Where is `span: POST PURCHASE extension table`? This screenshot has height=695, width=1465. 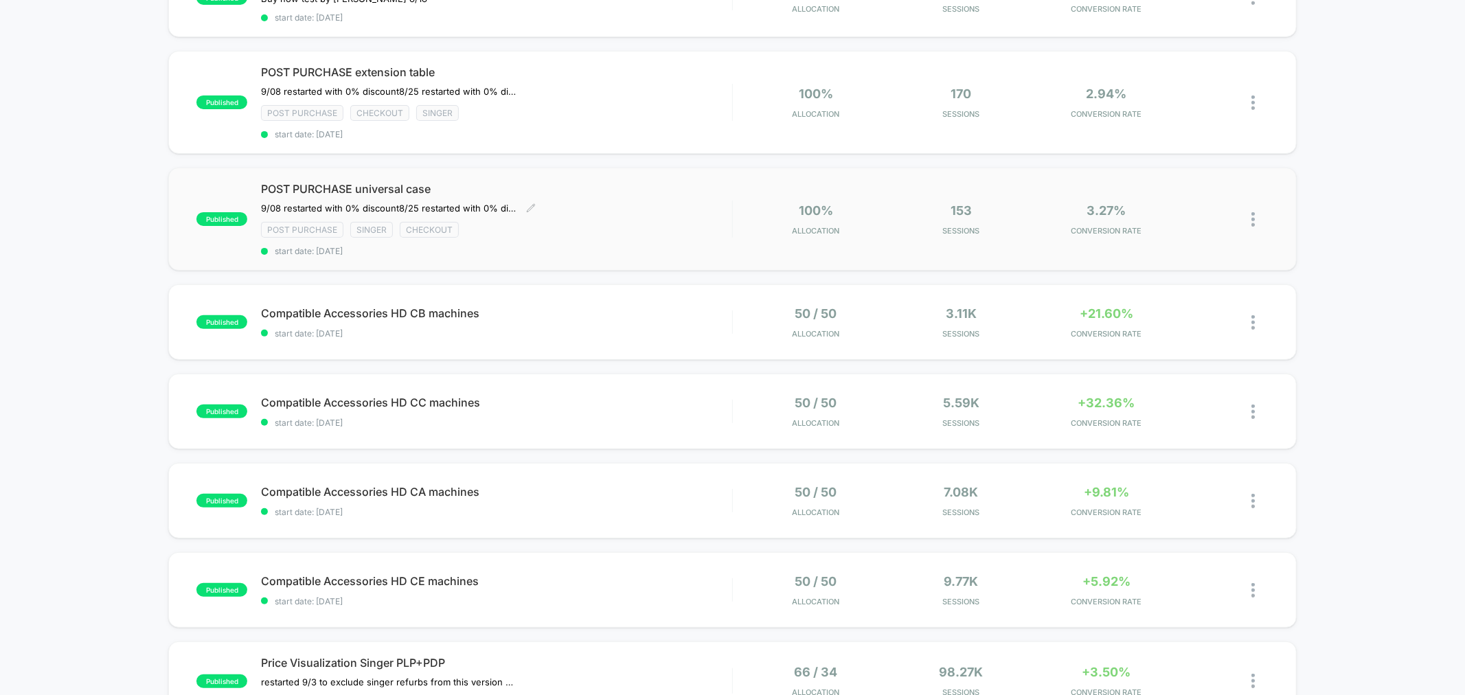 span: POST PURCHASE extension table is located at coordinates (496, 72).